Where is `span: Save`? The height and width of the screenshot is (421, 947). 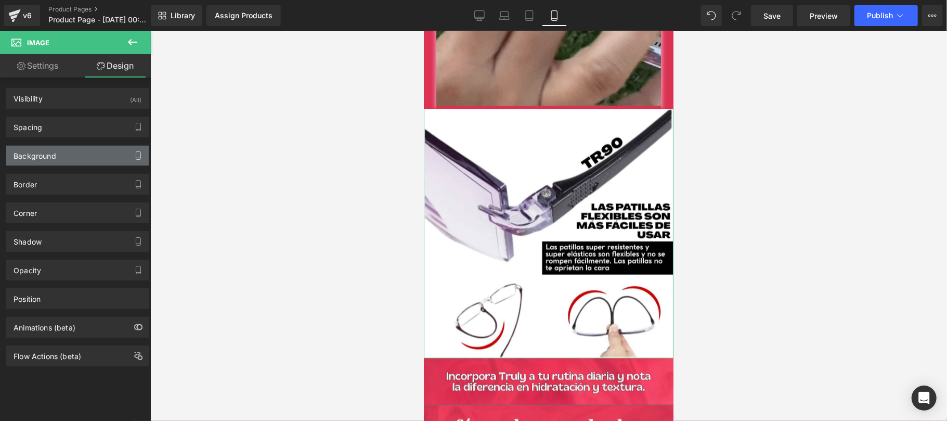
span: Save is located at coordinates (772, 16).